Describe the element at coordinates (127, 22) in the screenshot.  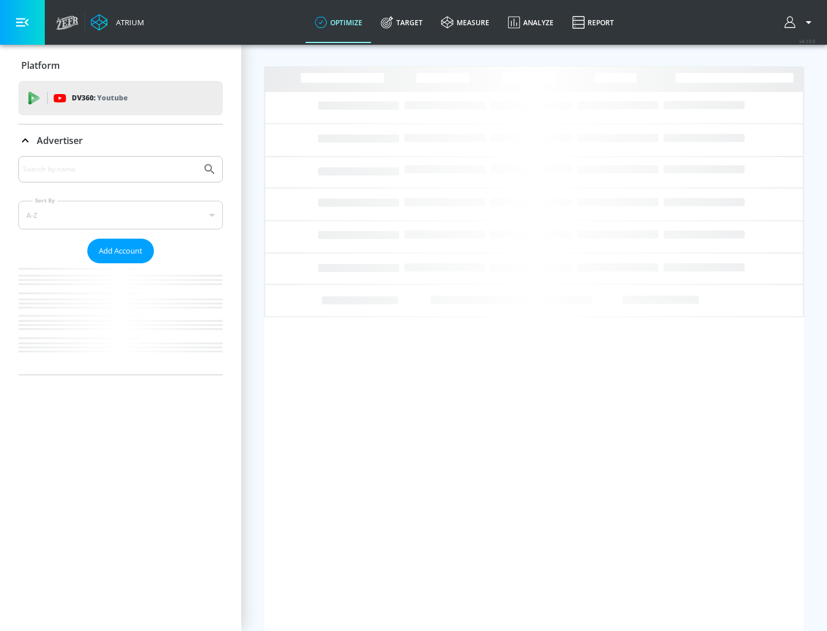
I see `div: Atrium` at that location.